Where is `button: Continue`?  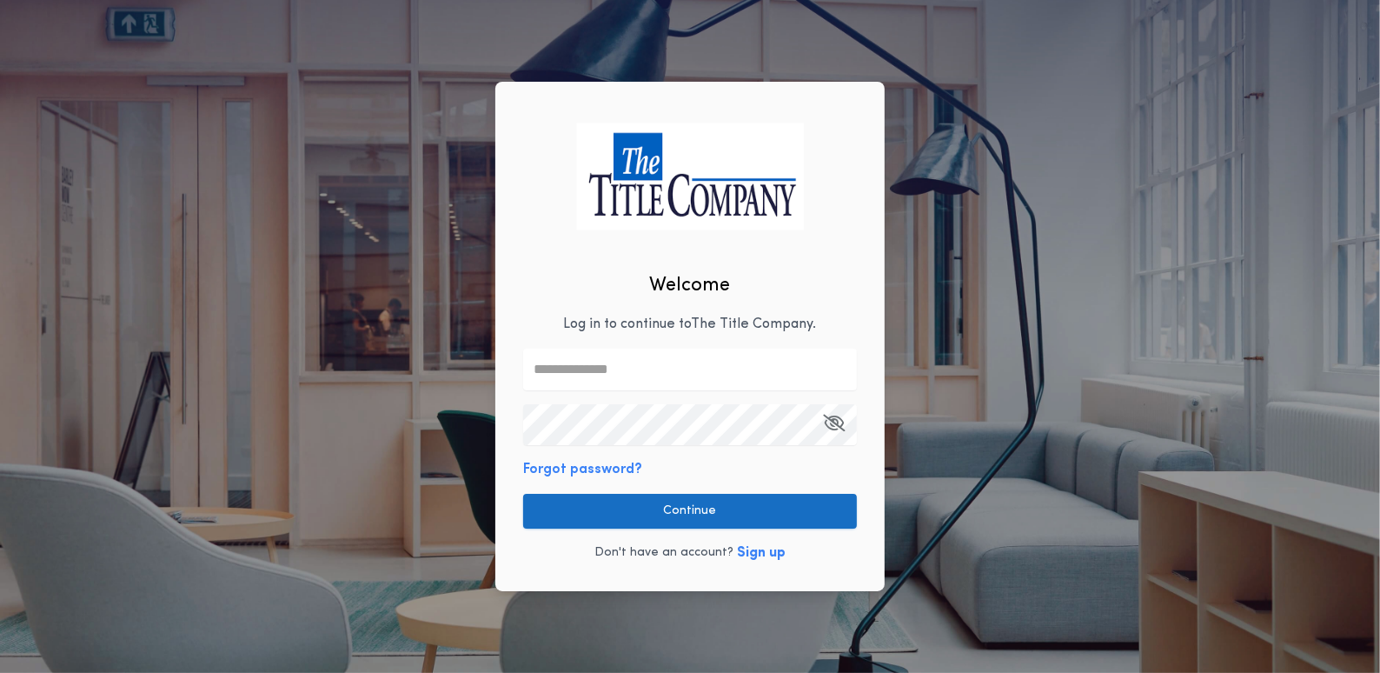
button: Continue is located at coordinates (690, 511).